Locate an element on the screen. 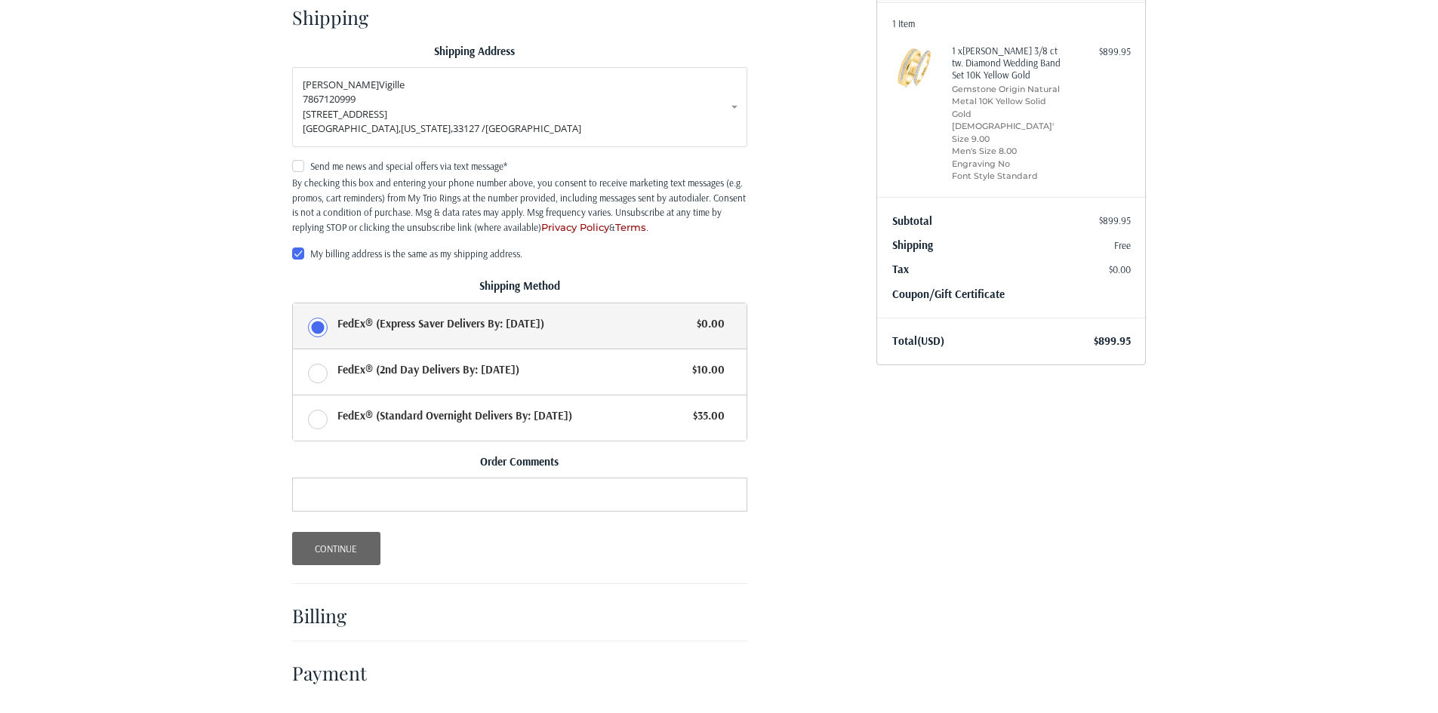  label: Send me news and special offers via text message* is located at coordinates (519, 166).